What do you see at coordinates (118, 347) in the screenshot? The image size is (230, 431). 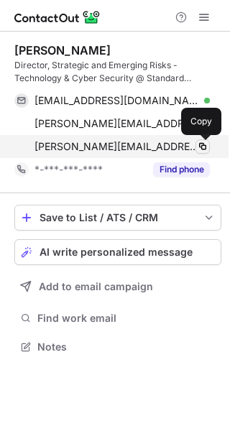 I see `button: Notes` at bounding box center [118, 347].